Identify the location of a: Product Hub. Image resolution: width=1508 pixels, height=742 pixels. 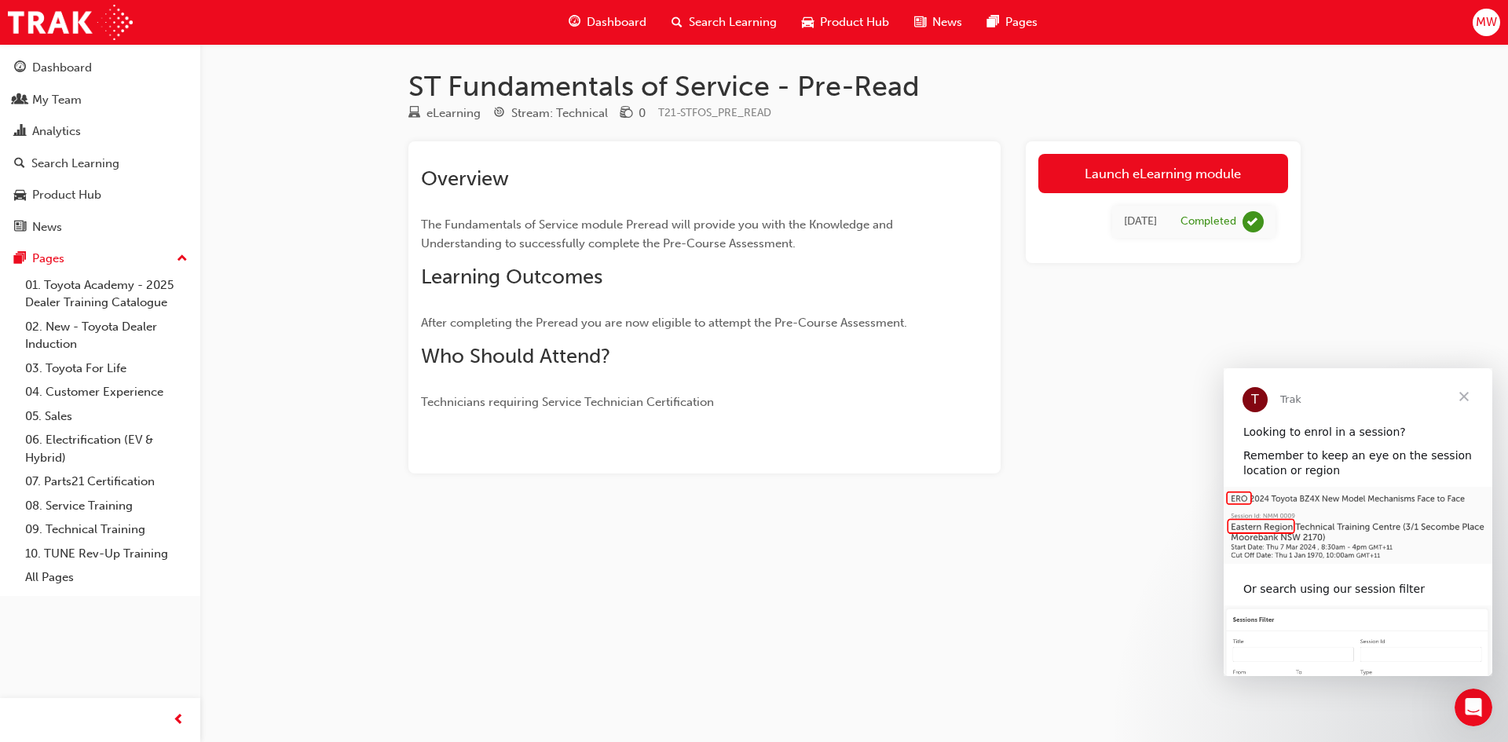
(100, 195).